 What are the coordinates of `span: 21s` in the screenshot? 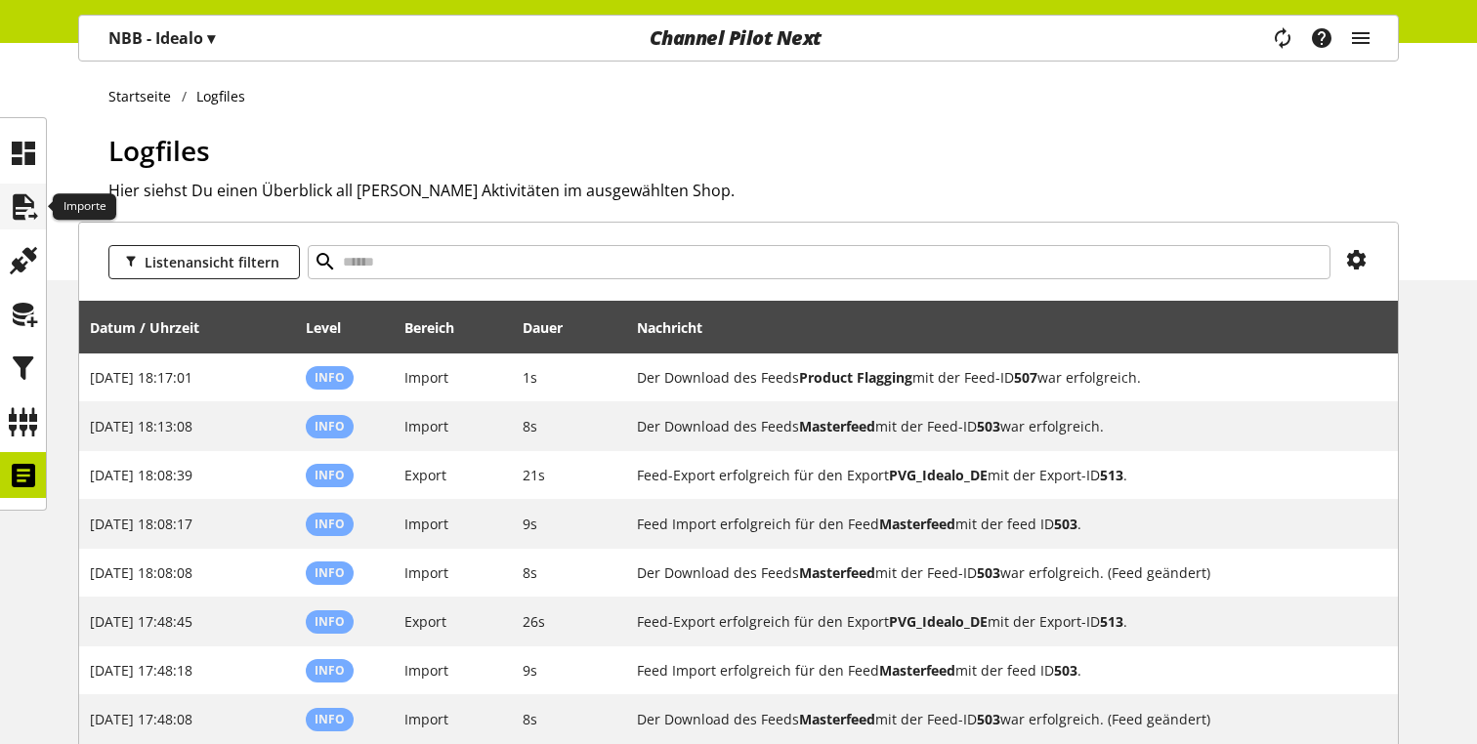 It's located at (533, 475).